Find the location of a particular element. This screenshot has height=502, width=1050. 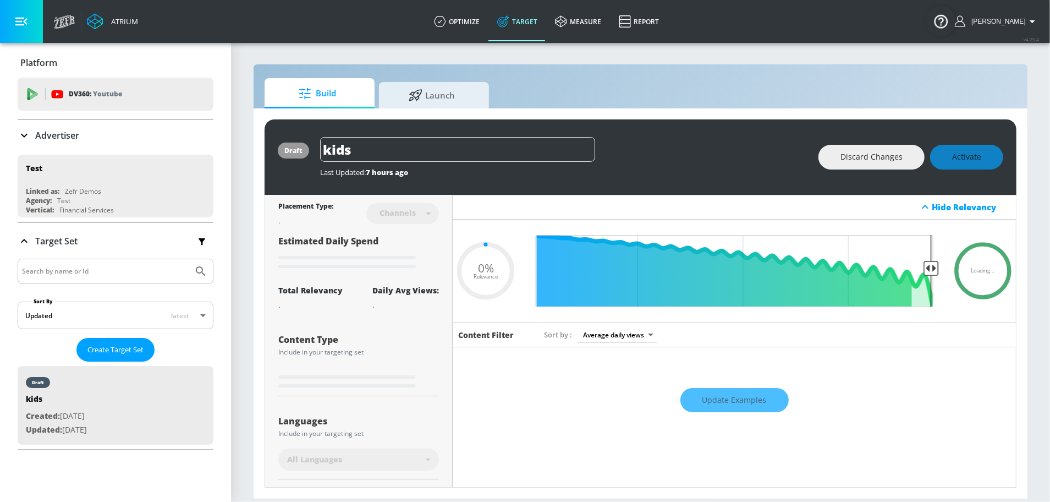

label: Sort By is located at coordinates (43, 301).